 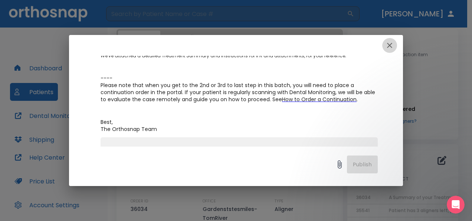 I want to click on a: How to Order a Continuation, so click(x=319, y=99).